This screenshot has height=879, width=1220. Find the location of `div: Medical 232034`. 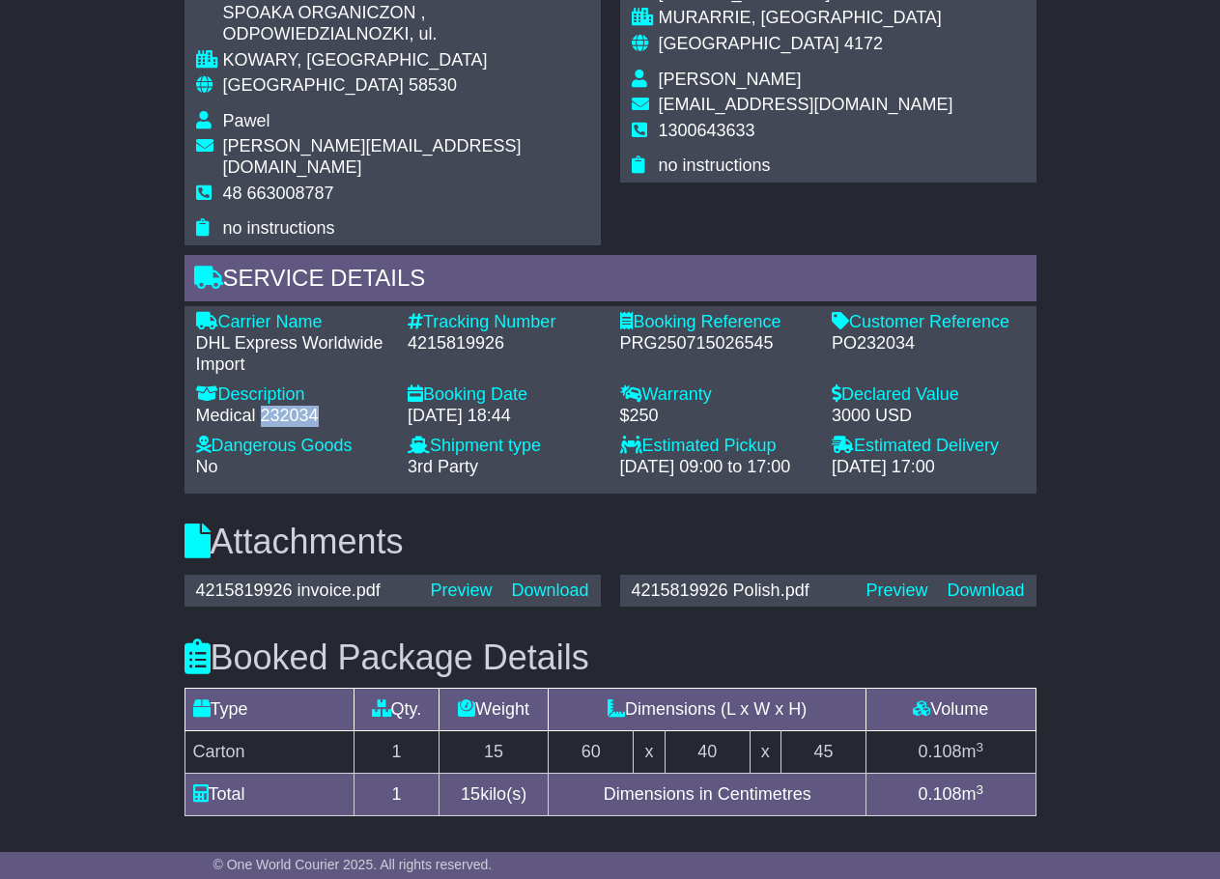

div: Medical 232034 is located at coordinates (293, 416).